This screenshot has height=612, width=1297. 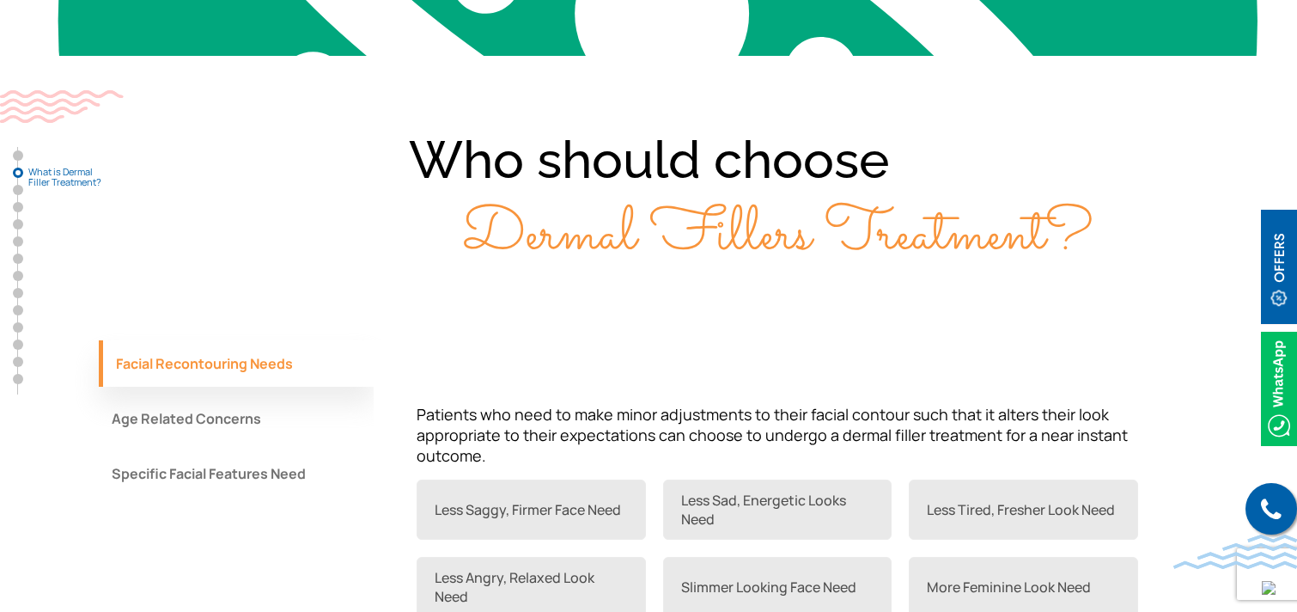 What do you see at coordinates (531, 509) in the screenshot?
I see `a: Less Saggy, Firmer Face Need` at bounding box center [531, 509].